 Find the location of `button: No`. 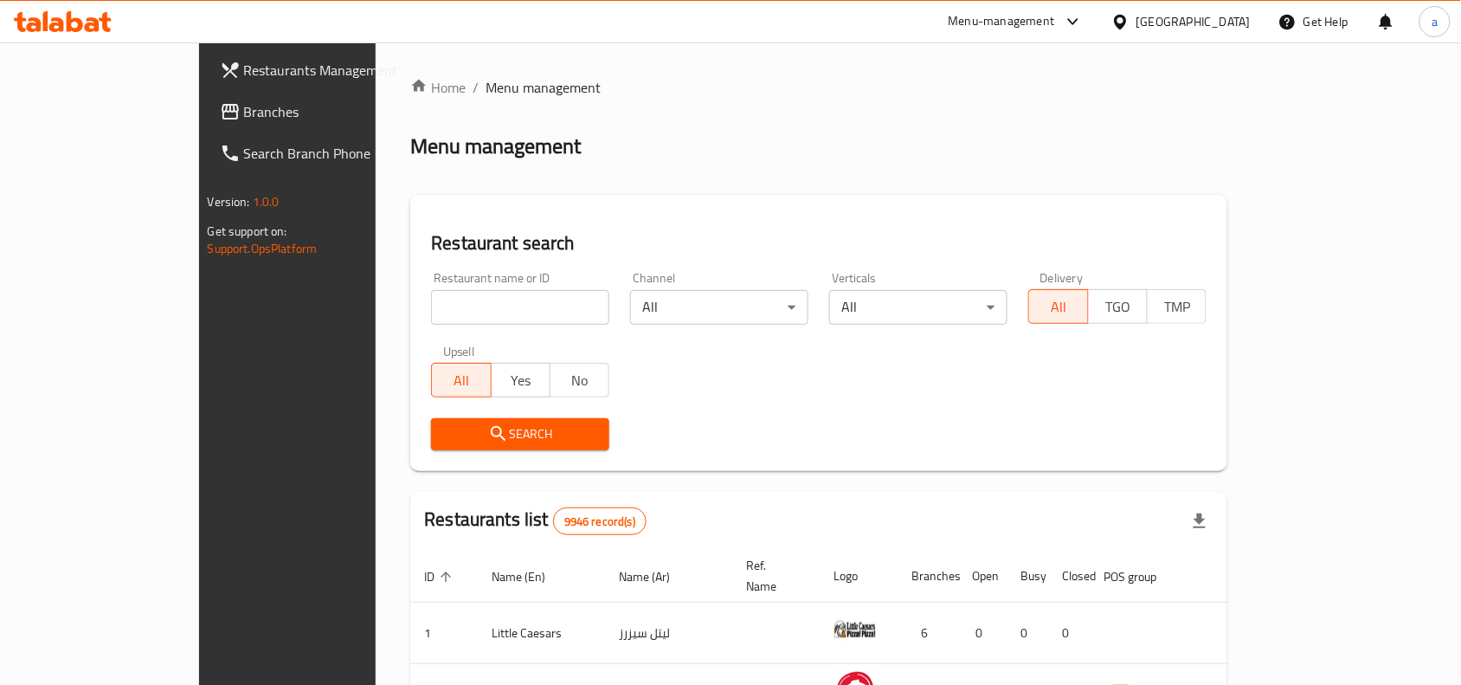

button: No is located at coordinates (579, 380).